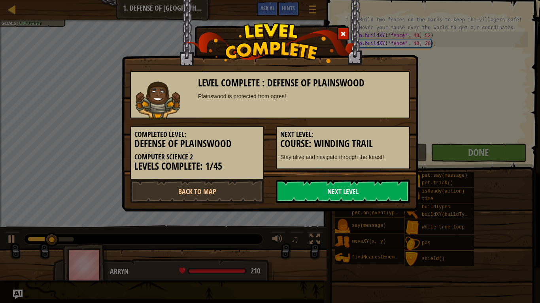 The image size is (540, 303). What do you see at coordinates (157, 100) in the screenshot?
I see `img: raider.png` at bounding box center [157, 100].